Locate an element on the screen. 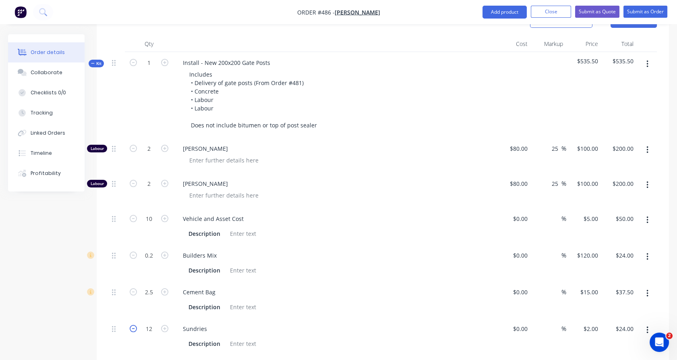 The image size is (677, 360). div: Tracking is located at coordinates (41, 113).